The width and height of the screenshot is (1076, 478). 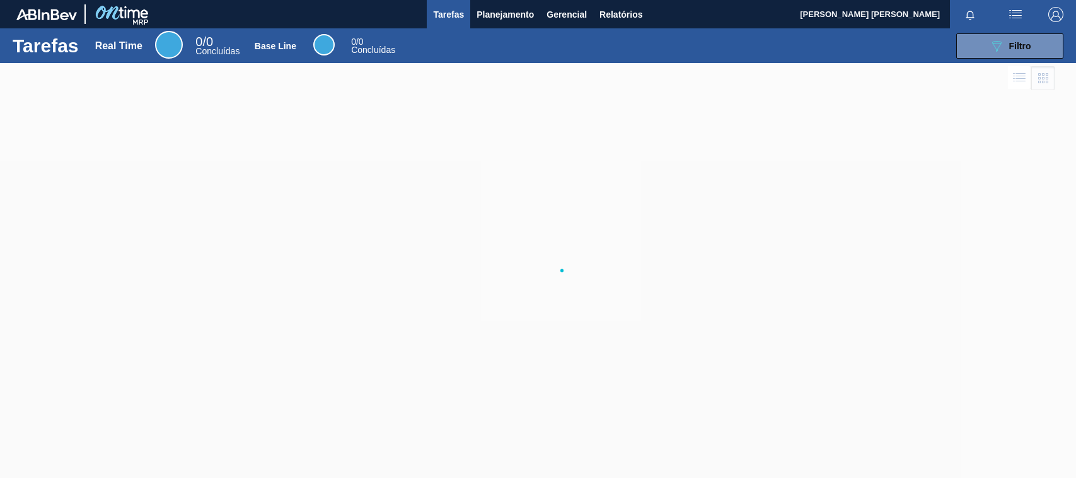 What do you see at coordinates (970, 14) in the screenshot?
I see `button: Notificações` at bounding box center [970, 14].